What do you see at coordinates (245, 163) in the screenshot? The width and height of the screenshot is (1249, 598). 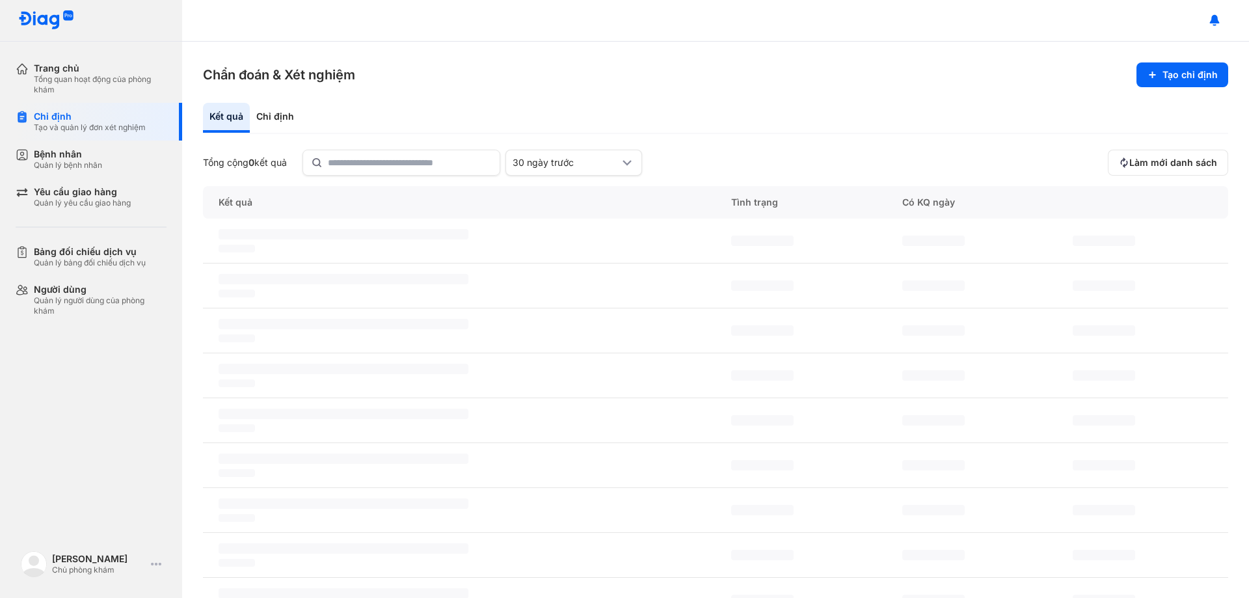 I see `div: Tổng cộng kết quả` at bounding box center [245, 163].